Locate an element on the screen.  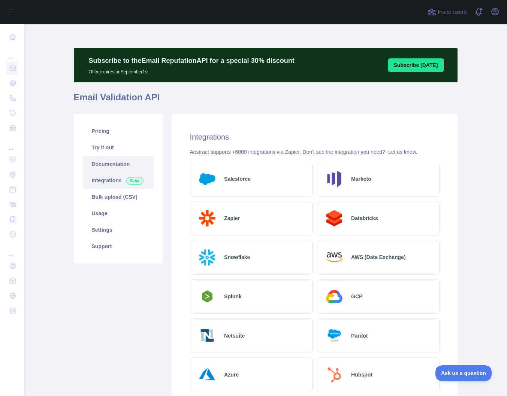
a: Integrations New is located at coordinates (118, 181).